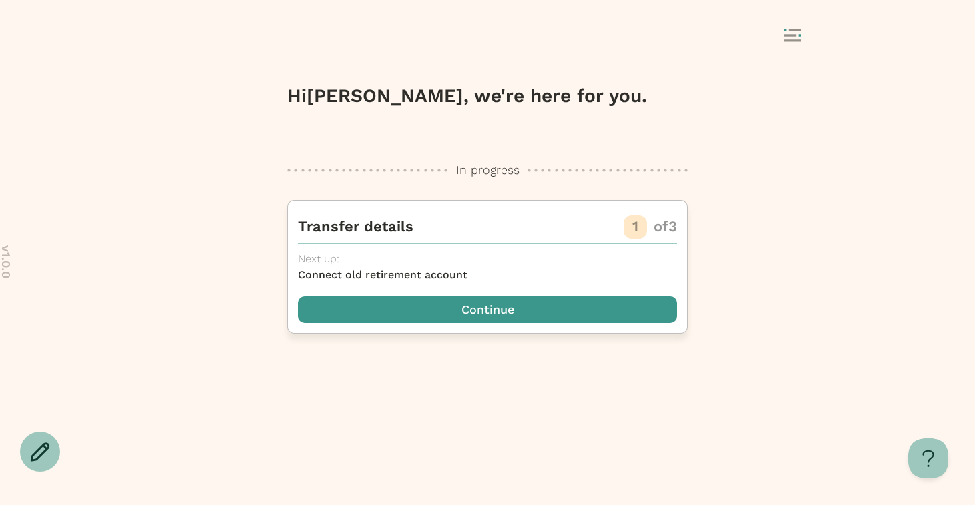 The image size is (975, 505). What do you see at coordinates (635, 227) in the screenshot?
I see `p: 1` at bounding box center [635, 227].